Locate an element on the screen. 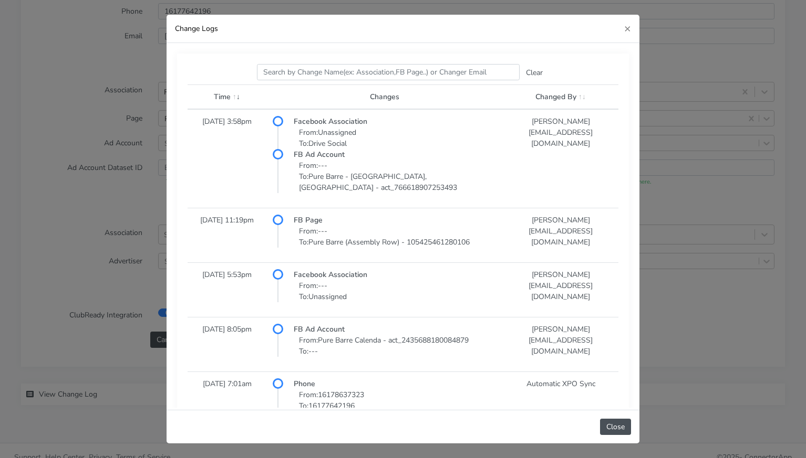  p: From: Pure Barre Calenda - act_2435688180084879 To: --- is located at coordinates (395, 346).